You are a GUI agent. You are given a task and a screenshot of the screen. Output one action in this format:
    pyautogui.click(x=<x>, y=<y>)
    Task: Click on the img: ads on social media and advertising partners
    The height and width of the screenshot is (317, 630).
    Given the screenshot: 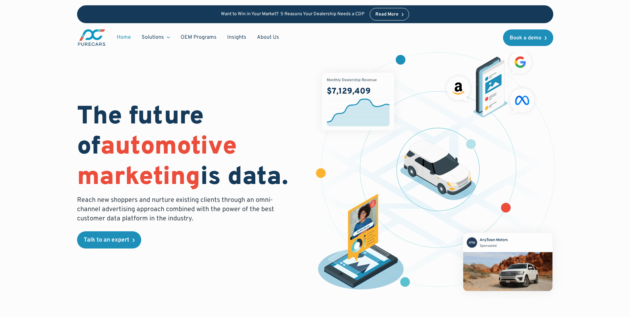 What is the action you would take?
    pyautogui.click(x=490, y=82)
    